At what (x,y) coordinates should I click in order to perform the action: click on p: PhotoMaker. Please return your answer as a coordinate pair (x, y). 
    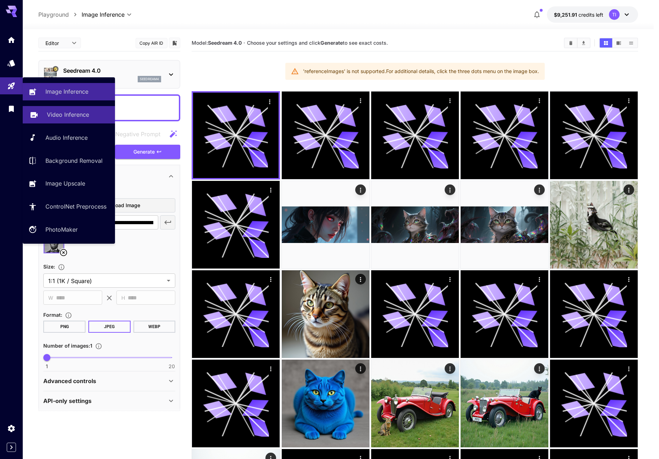
    Looking at the image, I should click on (61, 230).